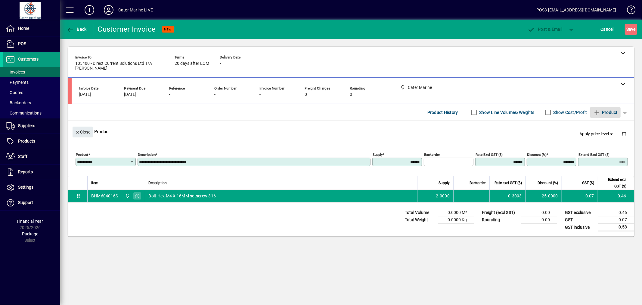 Image resolution: width=642 pixels, height=305 pixels. What do you see at coordinates (624, 134) in the screenshot?
I see `button: Delete` at bounding box center [624, 134].